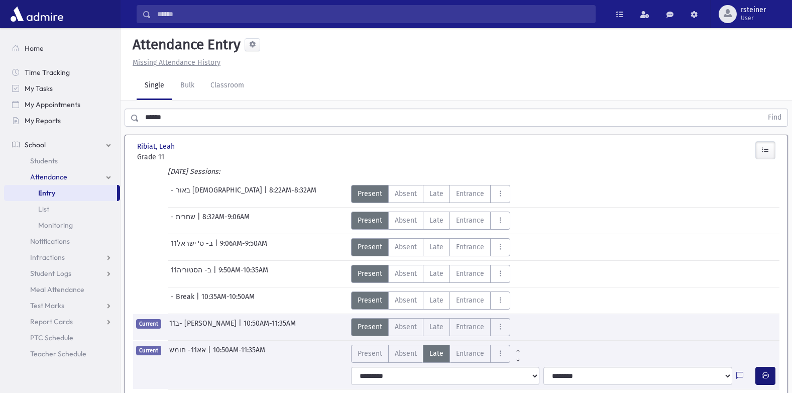 This screenshot has height=393, width=792. I want to click on a: Report Cards, so click(62, 321).